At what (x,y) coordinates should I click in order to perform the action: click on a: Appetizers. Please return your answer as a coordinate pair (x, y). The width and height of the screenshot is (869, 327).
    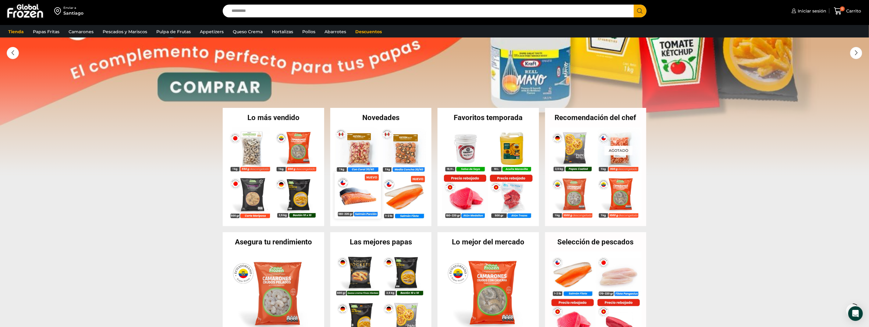
    Looking at the image, I should click on (212, 32).